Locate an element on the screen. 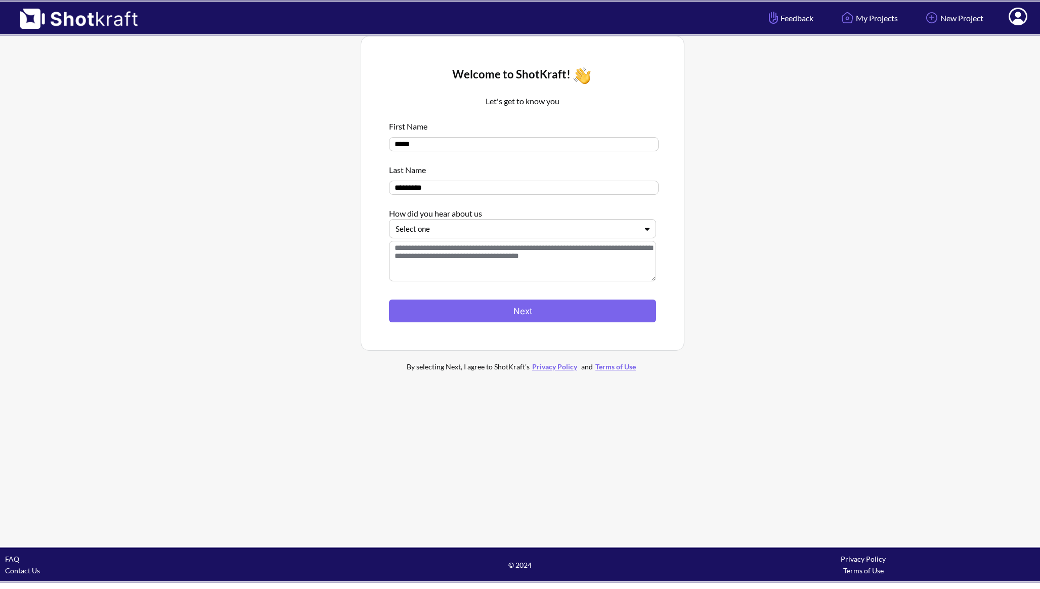 This screenshot has height=589, width=1040. div: Terms of Use is located at coordinates (863, 570).